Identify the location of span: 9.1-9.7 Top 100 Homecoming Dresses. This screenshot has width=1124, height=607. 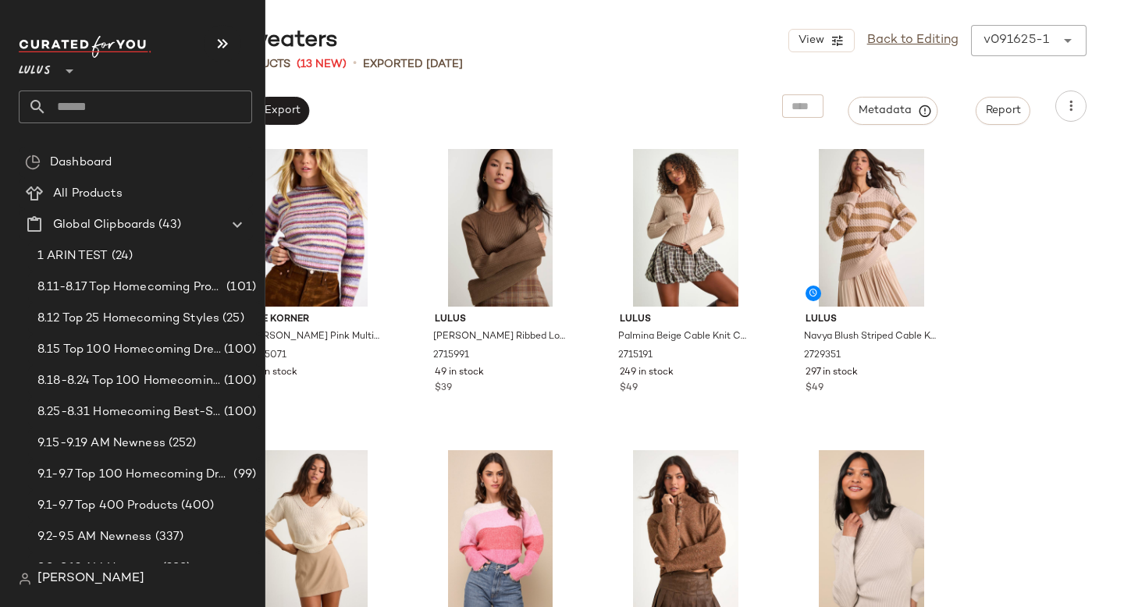
(133, 475).